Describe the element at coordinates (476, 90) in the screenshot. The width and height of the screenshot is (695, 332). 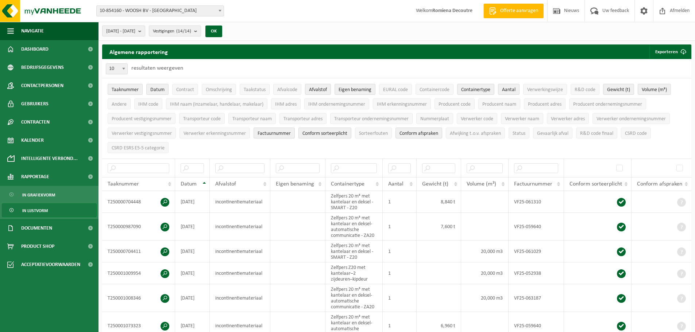
I see `span: Containertype` at that location.